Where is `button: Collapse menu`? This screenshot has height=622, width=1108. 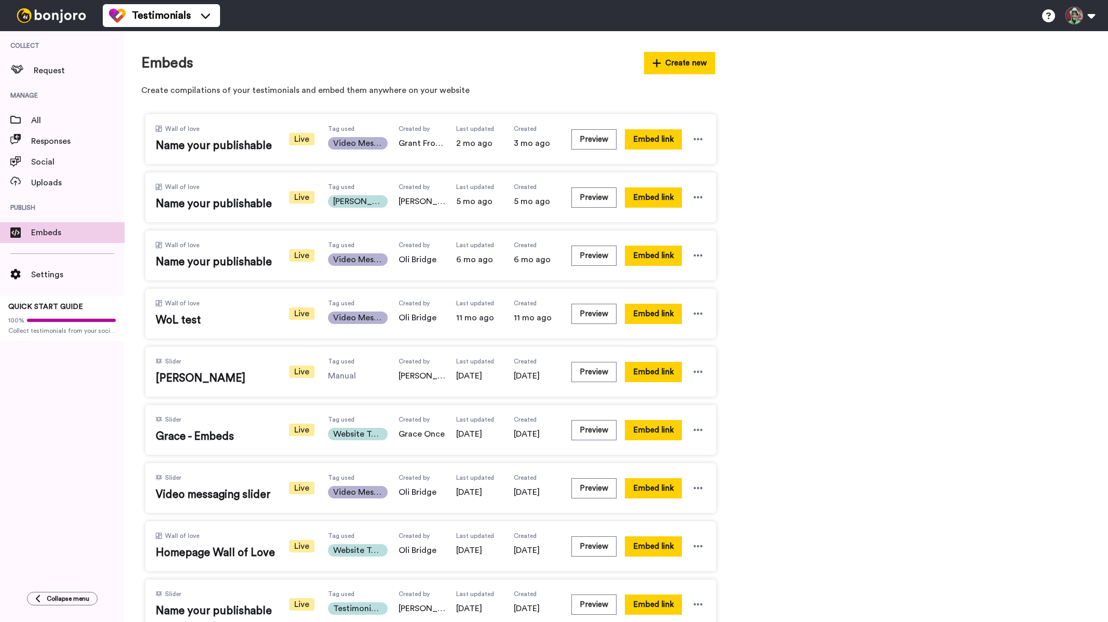 button: Collapse menu is located at coordinates (62, 598).